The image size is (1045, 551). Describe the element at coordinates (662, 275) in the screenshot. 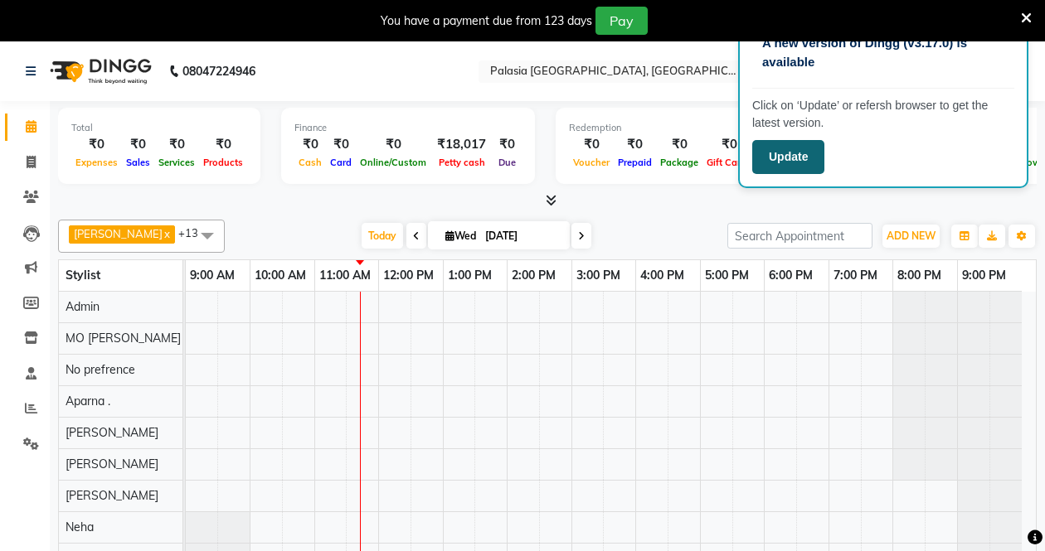

I see `a: 4:00 PM` at that location.